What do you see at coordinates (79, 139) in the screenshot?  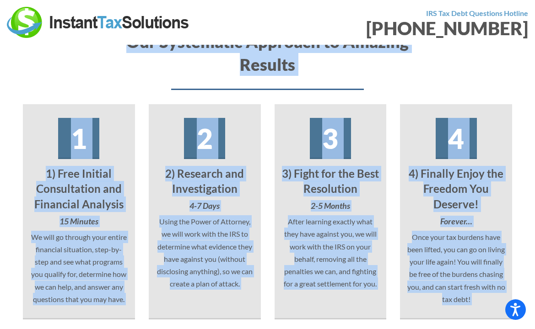 I see `div: 1` at bounding box center [79, 139].